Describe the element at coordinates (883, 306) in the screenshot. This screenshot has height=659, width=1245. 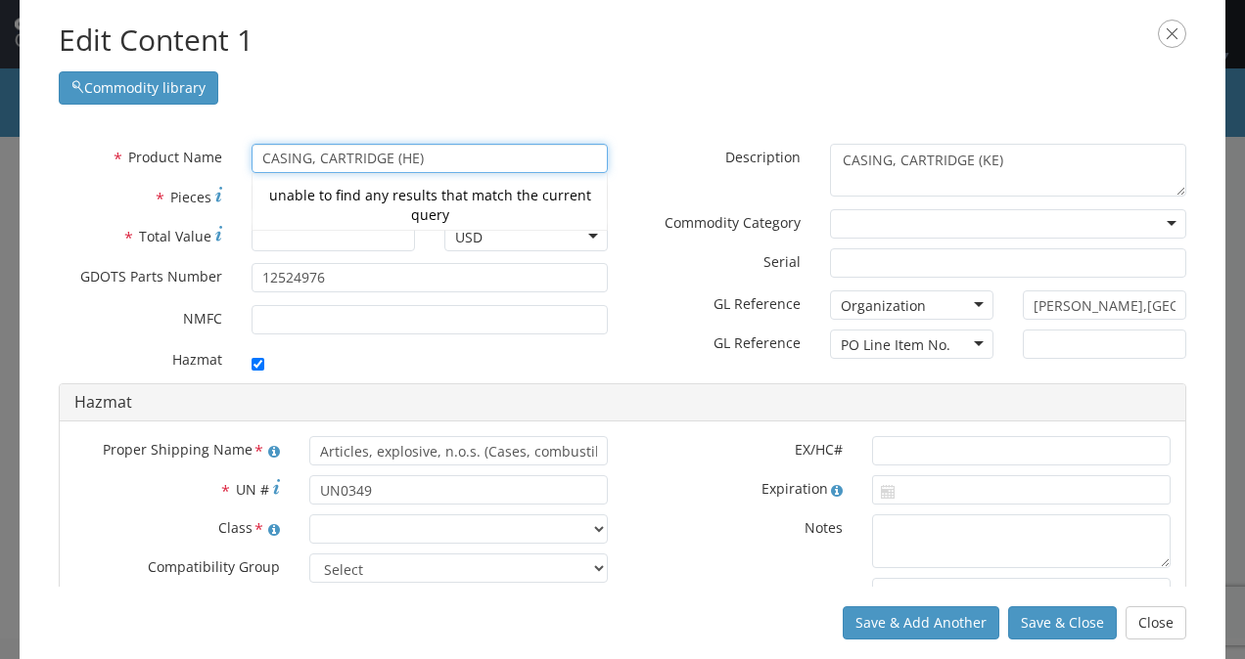
I see `div: Organization` at that location.